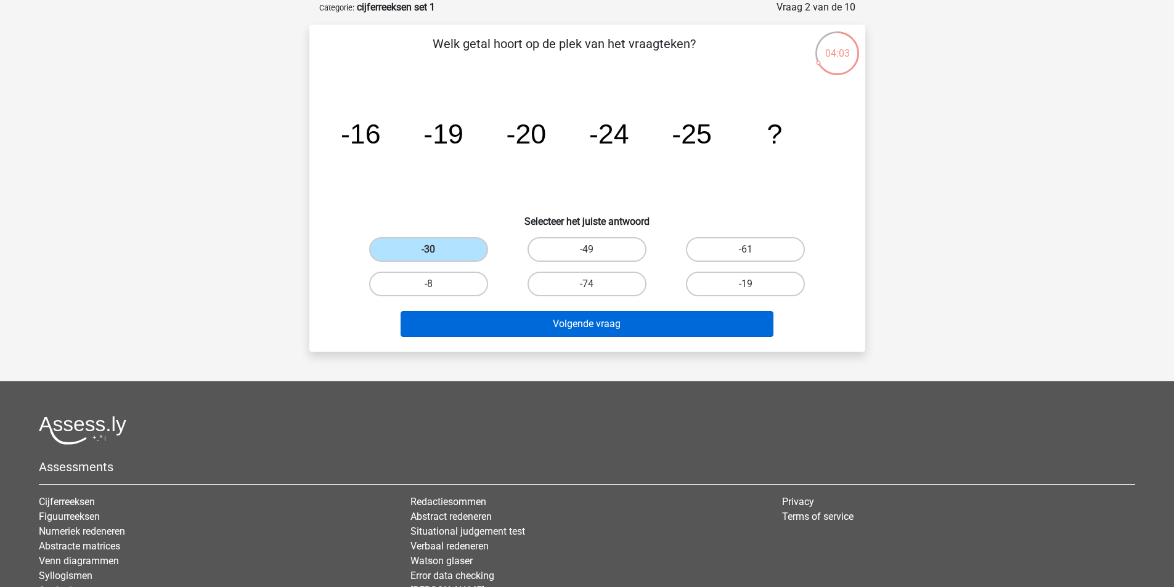 The image size is (1174, 587). What do you see at coordinates (468, 531) in the screenshot?
I see `a: Situational judgement test` at bounding box center [468, 531].